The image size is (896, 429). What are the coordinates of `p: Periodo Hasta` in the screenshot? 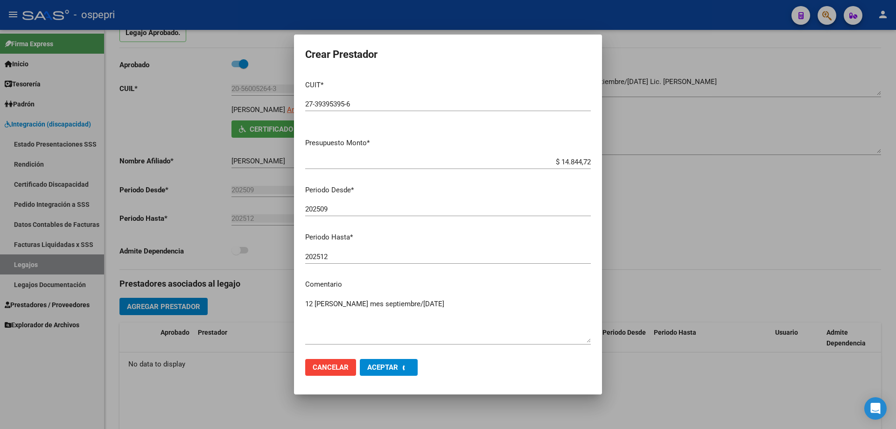 It's located at (448, 237).